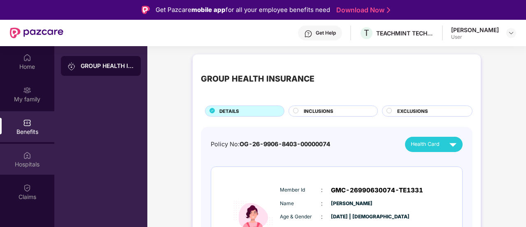 The width and height of the screenshot is (526, 227). Describe the element at coordinates (405, 33) in the screenshot. I see `div: TEACHMINT TECHNOLOGIES PRIVATE LIMITED` at that location.